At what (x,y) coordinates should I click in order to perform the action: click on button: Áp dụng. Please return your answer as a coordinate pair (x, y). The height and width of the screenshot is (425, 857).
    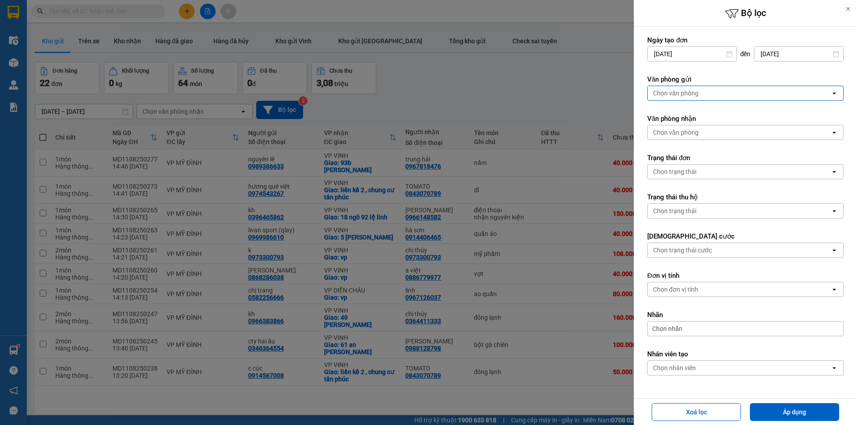
    Looking at the image, I should click on (794, 412).